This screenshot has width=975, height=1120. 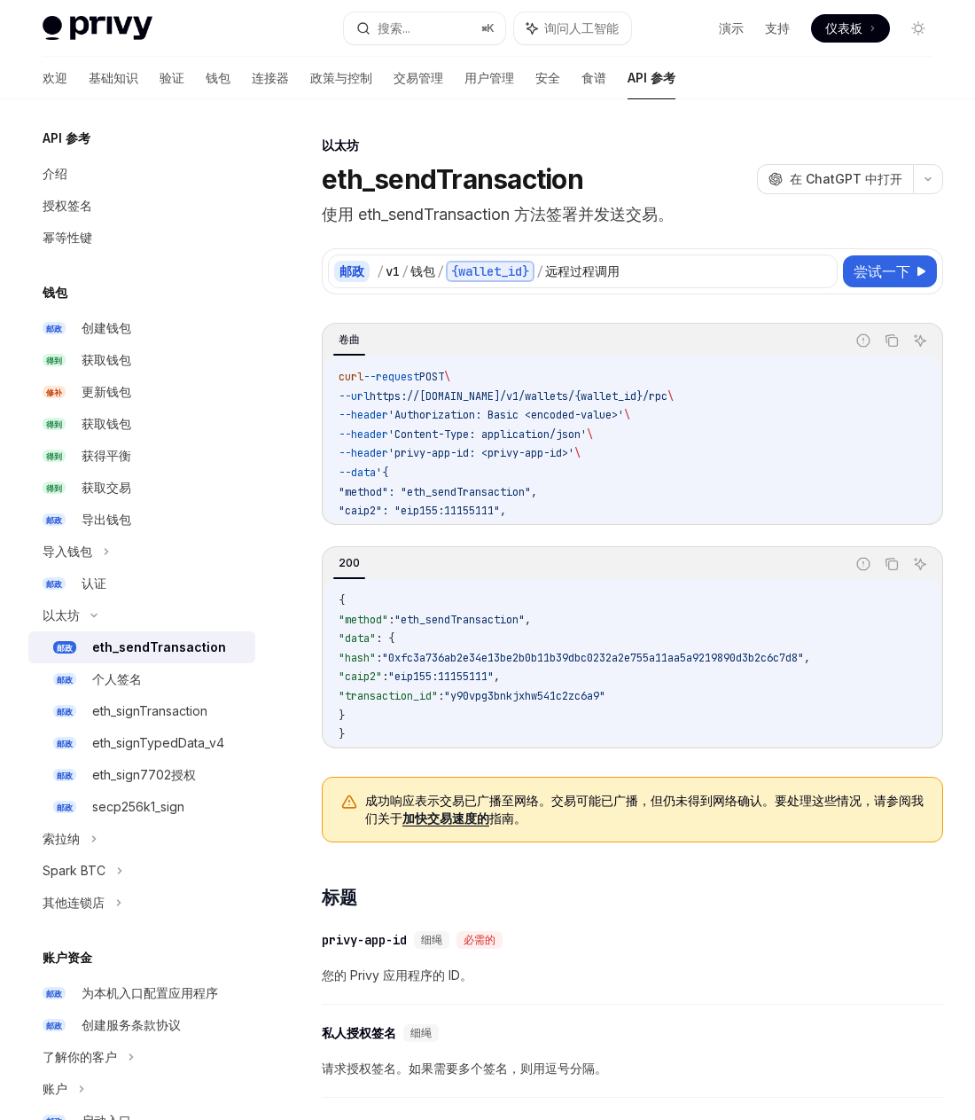 I want to click on font: 指南。, so click(x=508, y=818).